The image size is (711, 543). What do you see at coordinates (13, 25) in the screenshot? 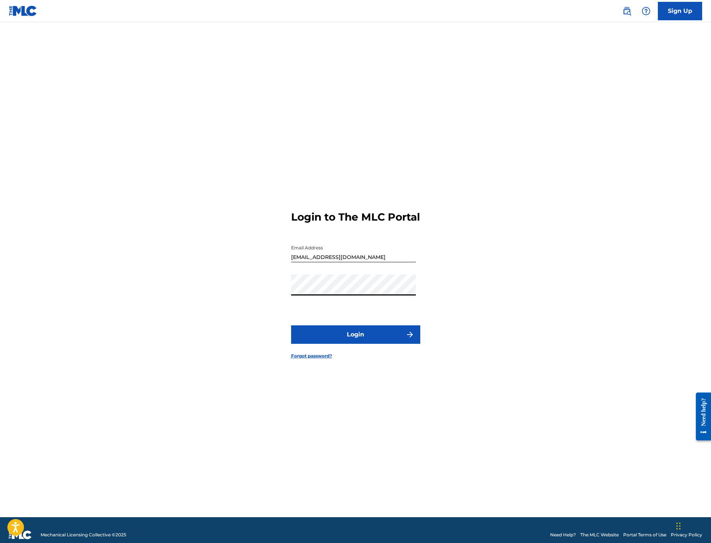
I see `div: Need help?` at bounding box center [13, 25].